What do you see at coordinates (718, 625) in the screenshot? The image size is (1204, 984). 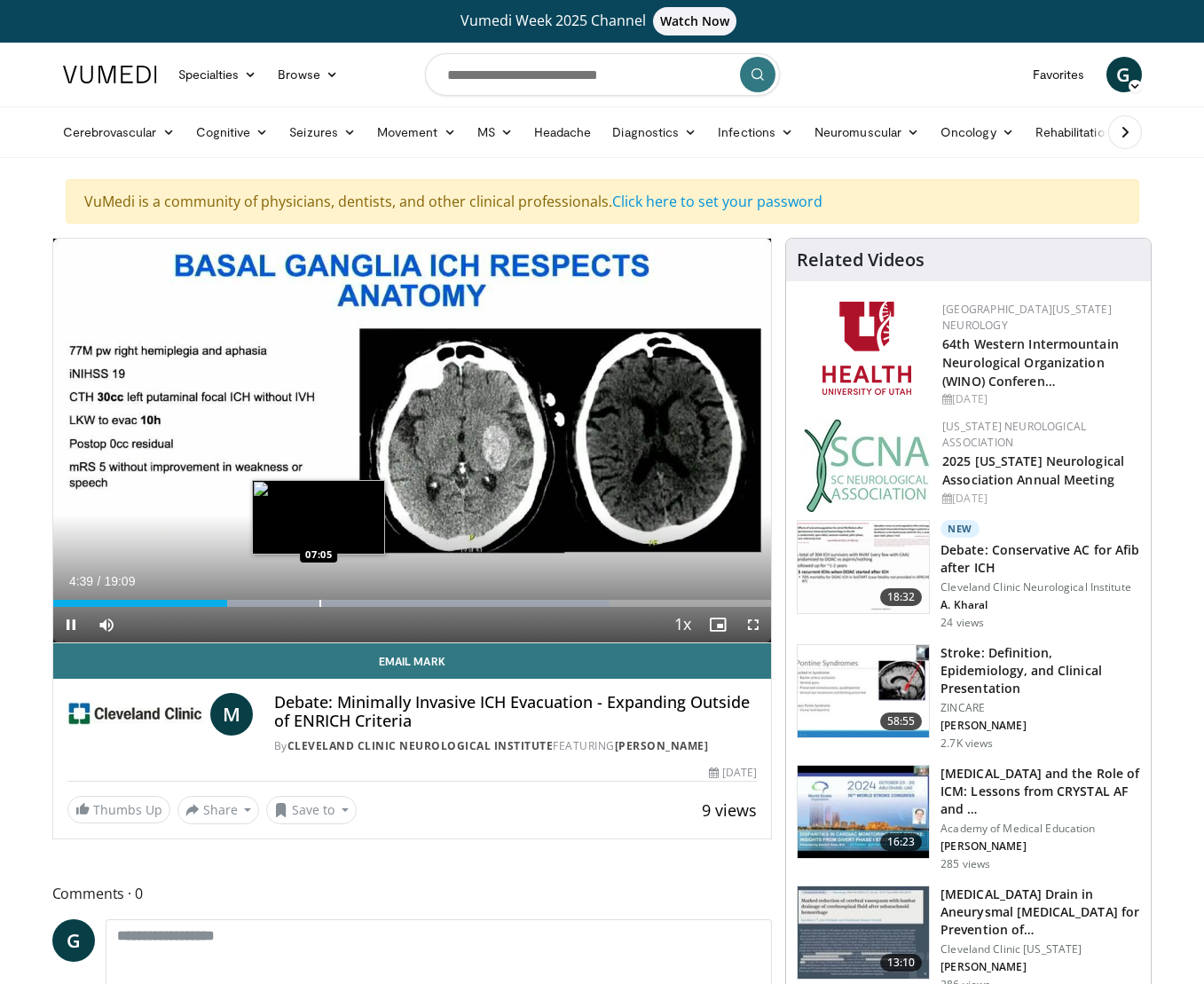 I see `button: Enable picture-in-picture mode` at bounding box center [718, 625].